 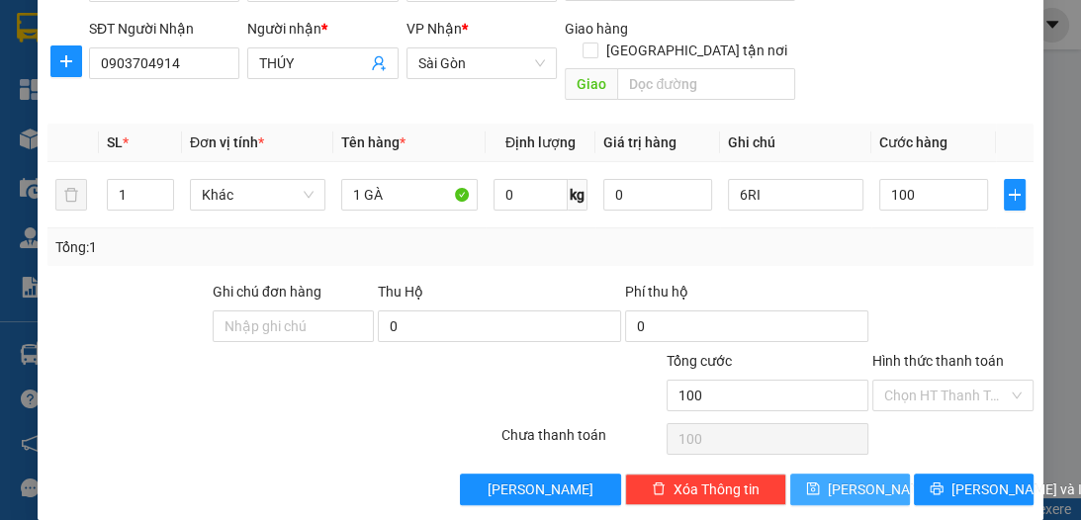 I want to click on div: Tổng: 1, so click(x=237, y=247).